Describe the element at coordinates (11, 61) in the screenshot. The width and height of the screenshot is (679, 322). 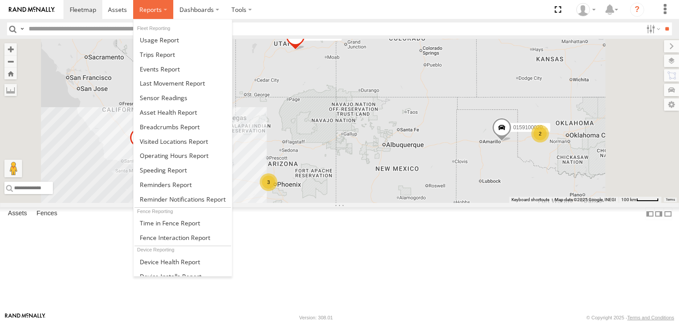
I see `button: Zoom out` at that location.